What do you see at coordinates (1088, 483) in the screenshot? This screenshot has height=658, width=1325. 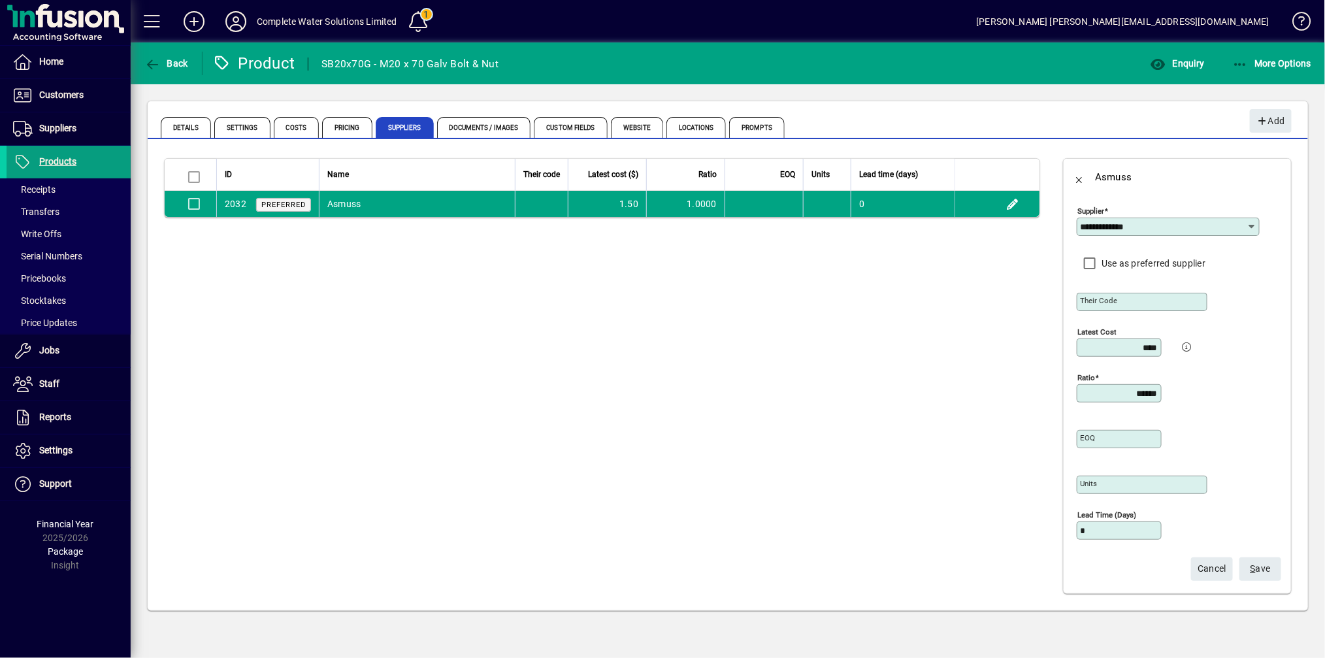 I see `mat-label: Units` at bounding box center [1088, 483].